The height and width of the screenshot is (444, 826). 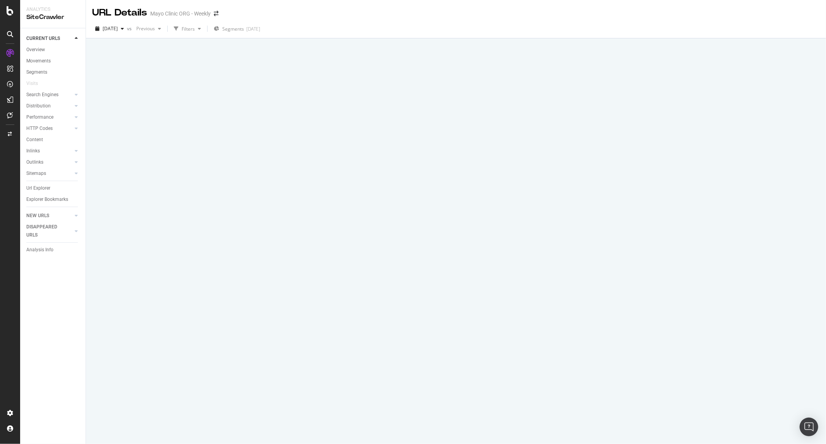 I want to click on a: Sitemaps, so click(x=49, y=173).